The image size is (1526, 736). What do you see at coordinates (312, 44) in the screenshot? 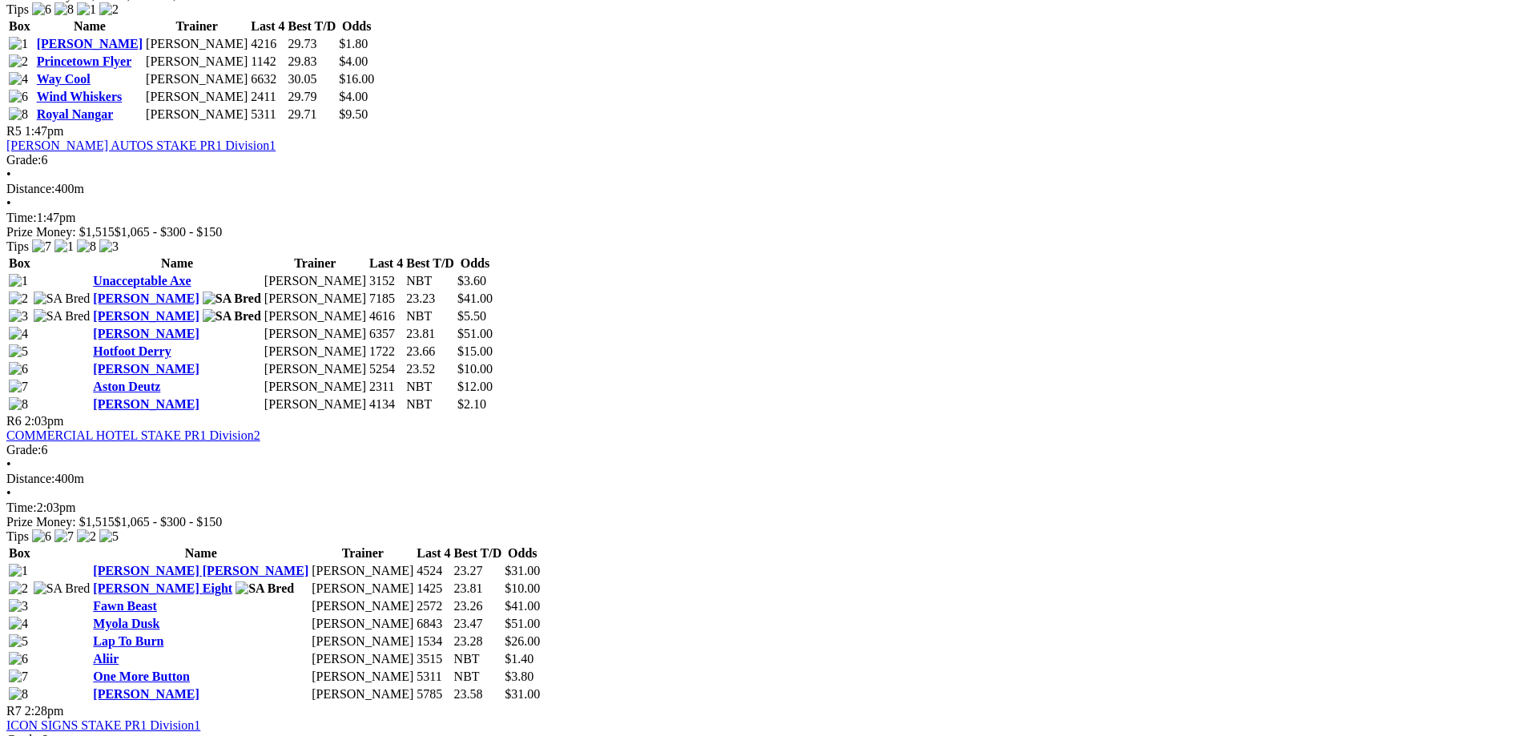
I see `td: 29.73` at bounding box center [312, 44].